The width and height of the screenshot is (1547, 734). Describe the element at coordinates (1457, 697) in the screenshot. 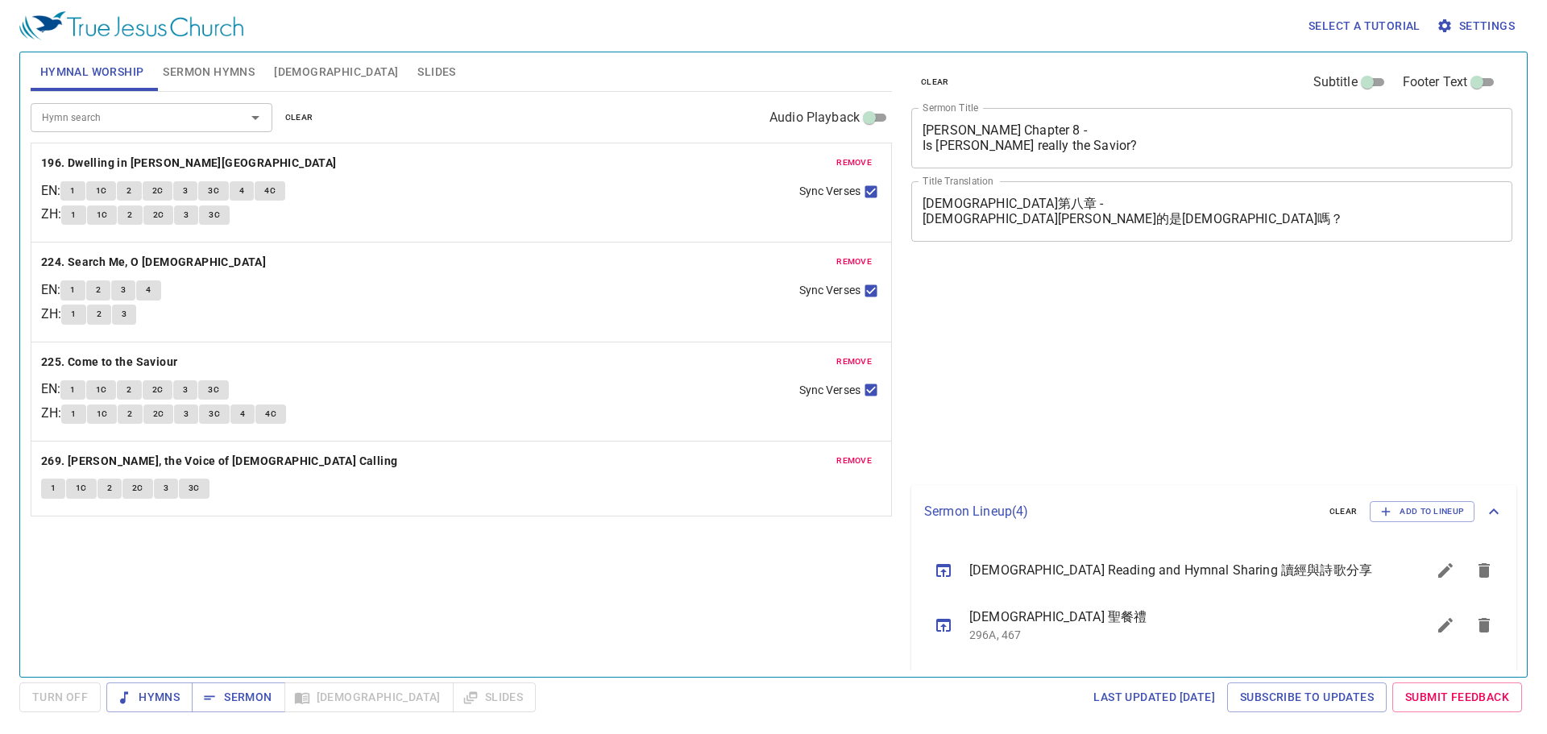

I see `span: Submit Feedback` at that location.